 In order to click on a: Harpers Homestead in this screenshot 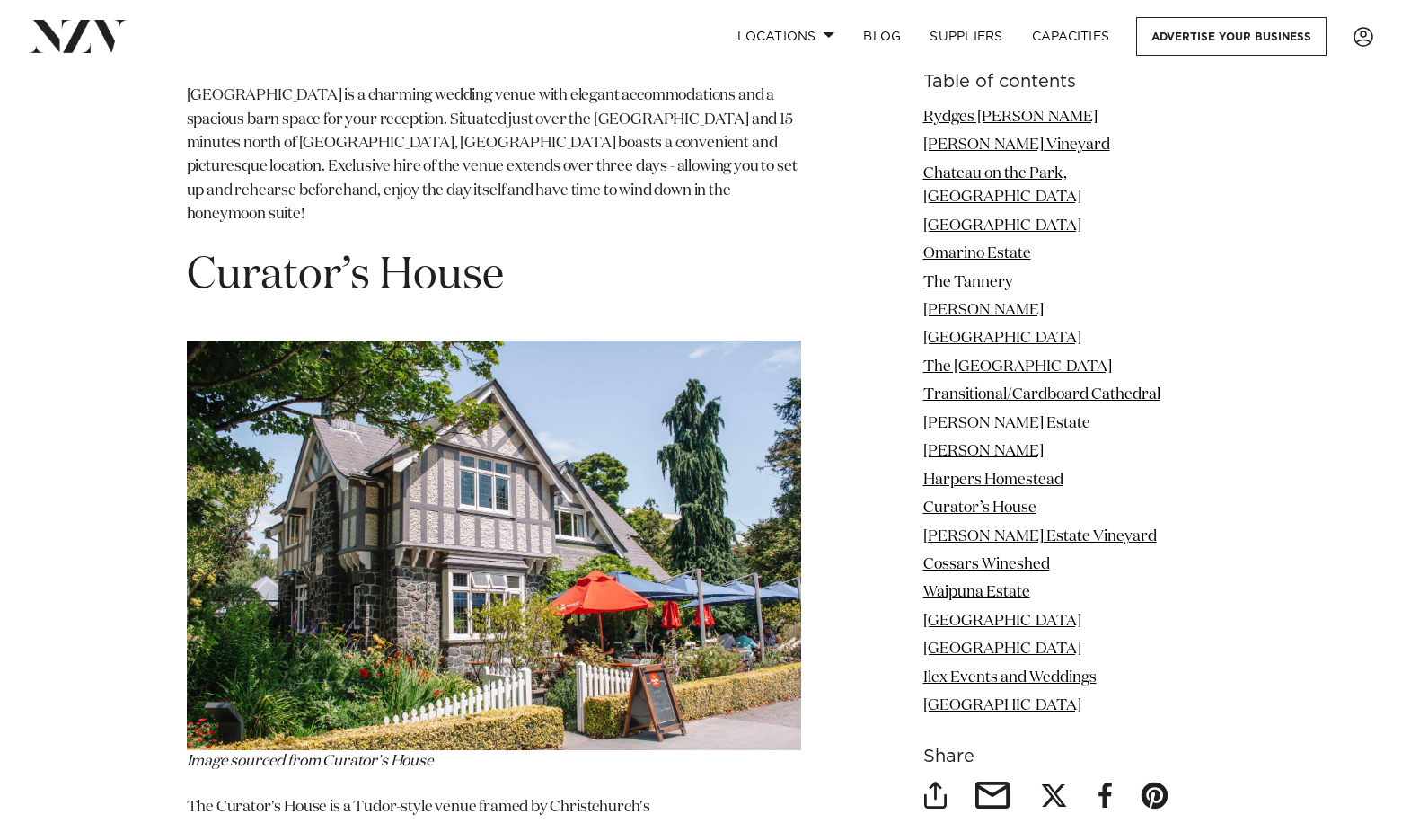, I will do `click(993, 480)`.